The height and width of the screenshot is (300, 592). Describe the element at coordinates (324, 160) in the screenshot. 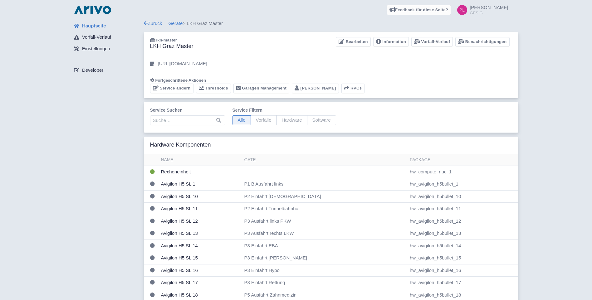

I see `th: Gate` at that location.